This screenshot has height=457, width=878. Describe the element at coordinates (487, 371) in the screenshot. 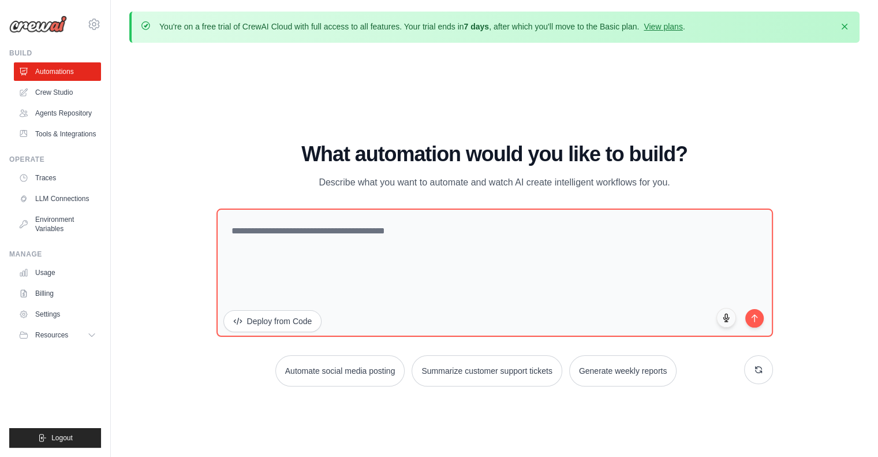

I see `button: Summarize customer support tickets` at that location.